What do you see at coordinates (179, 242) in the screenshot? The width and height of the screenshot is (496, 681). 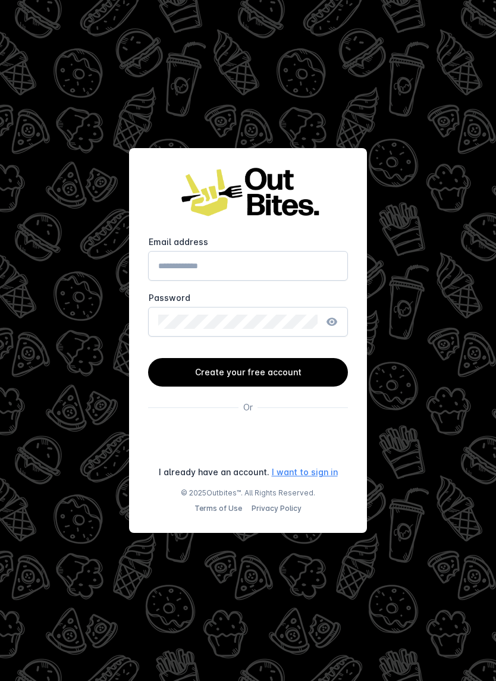 I see `mat-label: Email address` at bounding box center [179, 242].